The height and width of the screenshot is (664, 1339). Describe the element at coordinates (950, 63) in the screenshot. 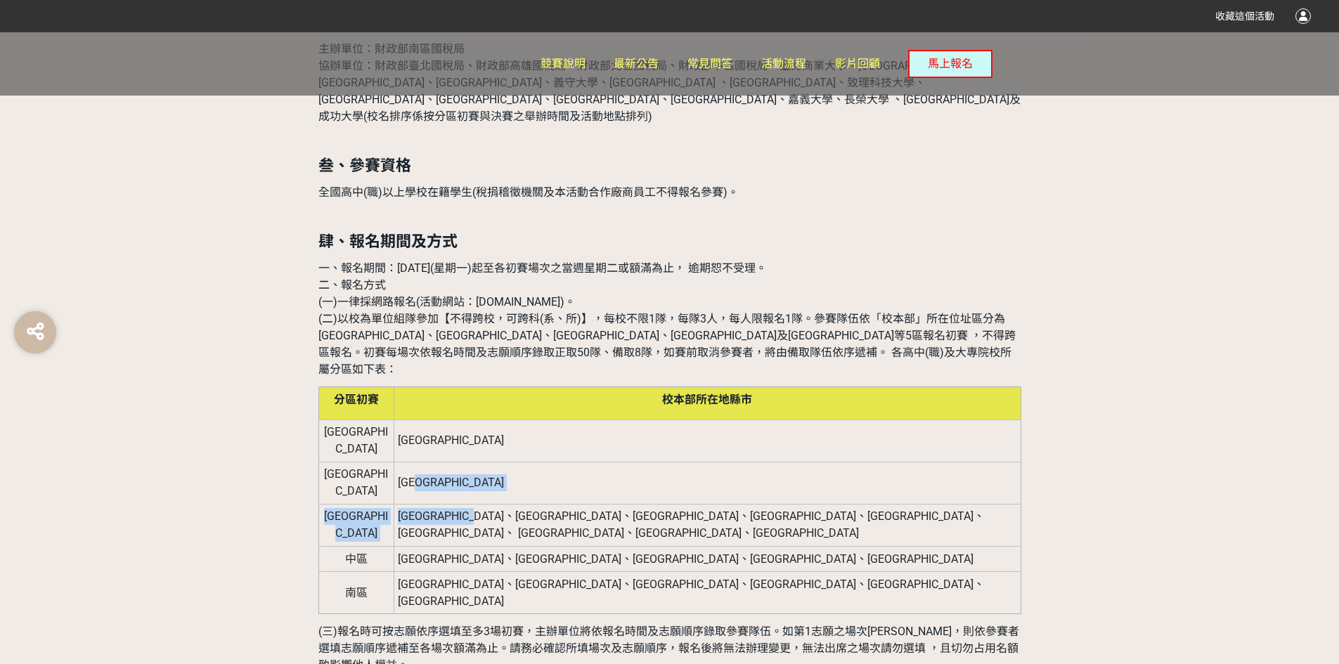

I see `span: 馬上報名` at that location.